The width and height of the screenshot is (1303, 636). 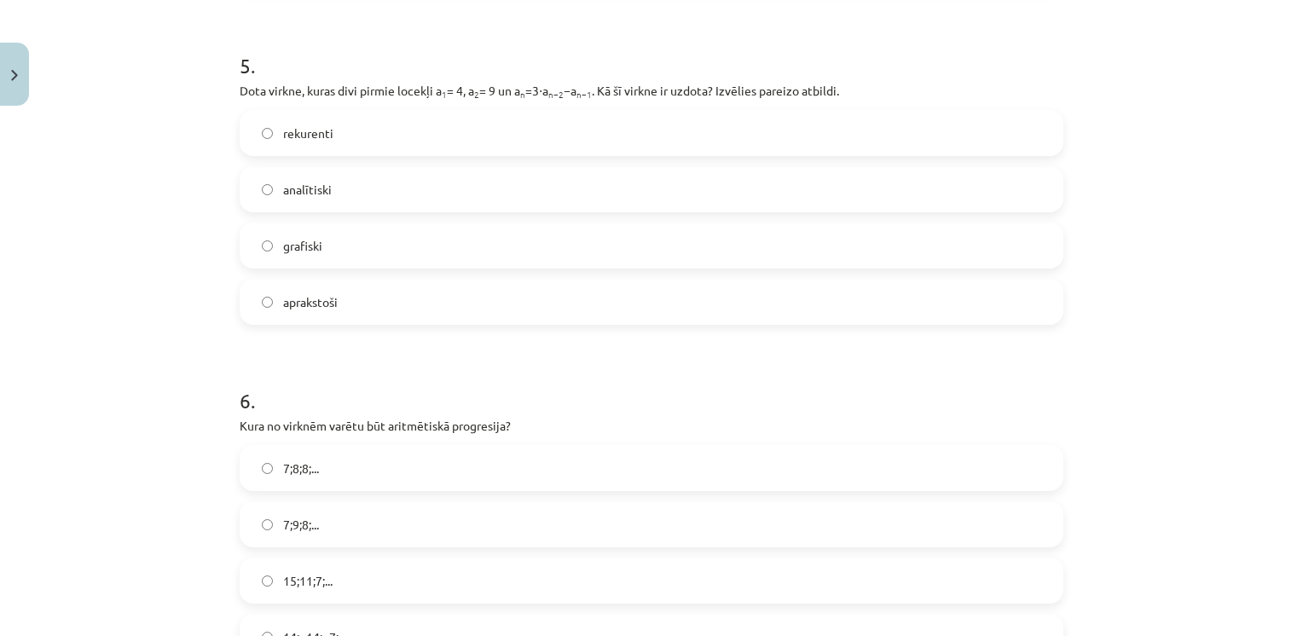 I want to click on img: icon-close-lesson-0947bae3869378f0d4975bcd49f059093ad1ed9edebbc8119c70593378902aed.svg, so click(x=14, y=75).